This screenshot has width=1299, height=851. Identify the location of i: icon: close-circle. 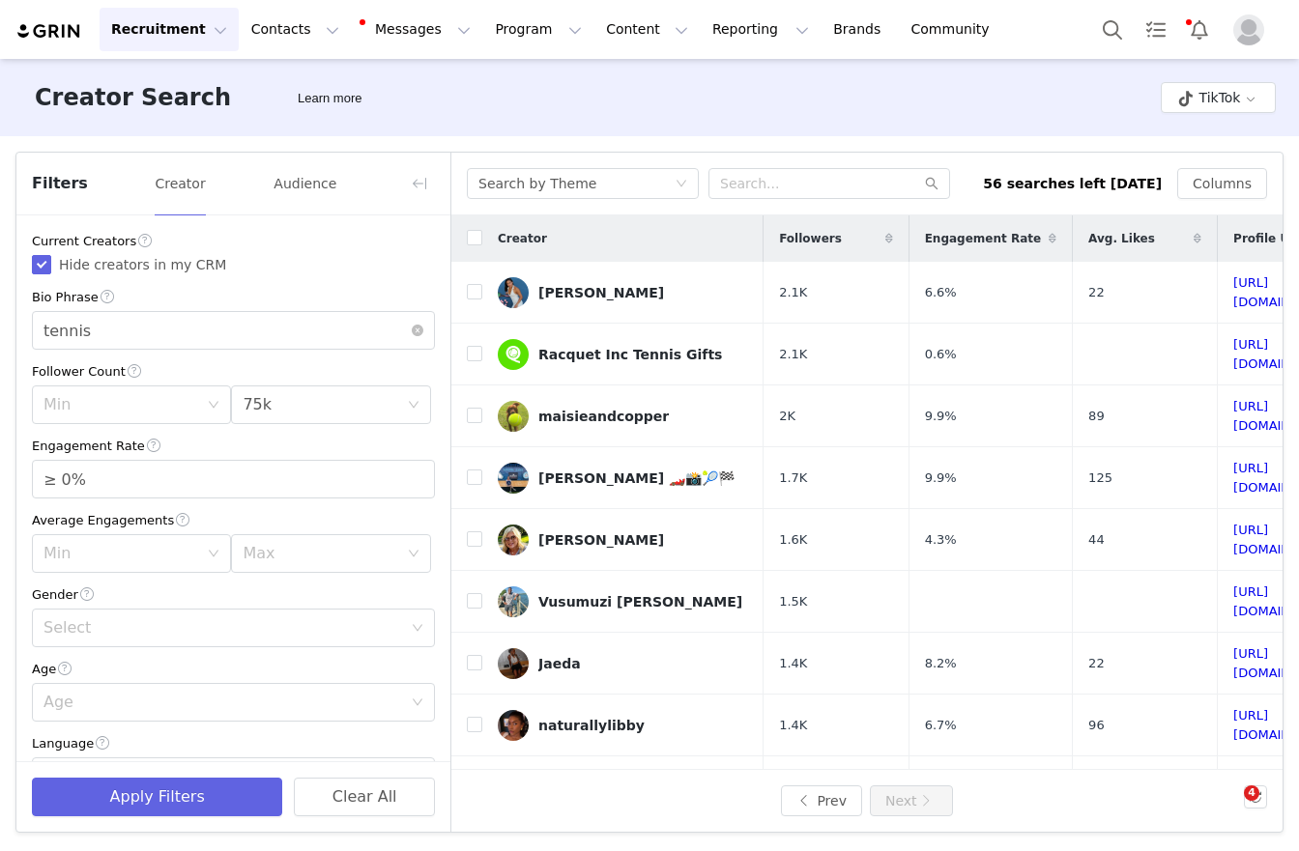
(417, 330).